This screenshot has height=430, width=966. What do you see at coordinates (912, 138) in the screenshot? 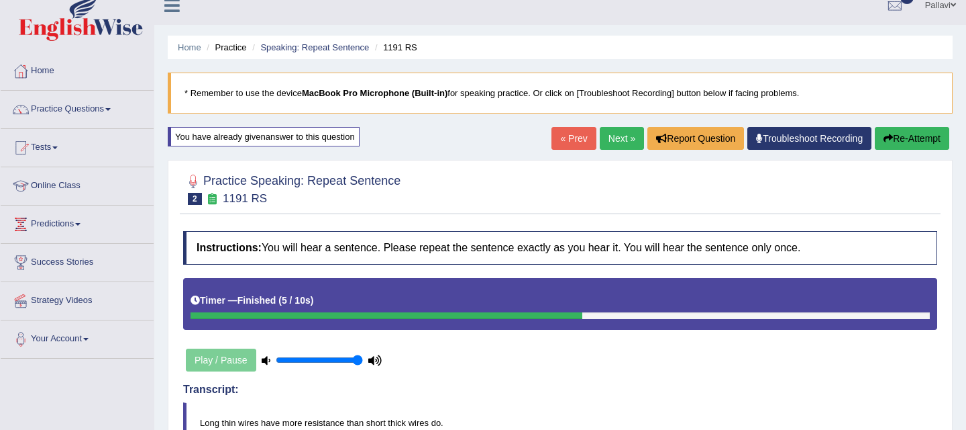
I see `button: Re-Attempt` at bounding box center [912, 138].